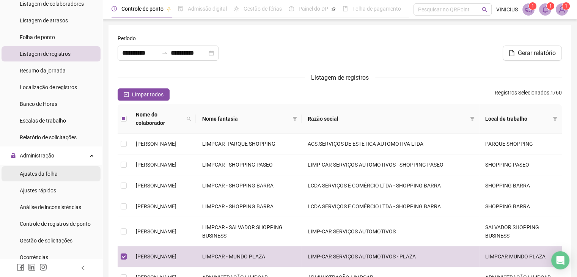 Image resolution: width=577 pixels, height=277 pixels. What do you see at coordinates (248, 231) in the screenshot?
I see `td: LIMPCAR - SALVADOR SHOPPING BUSINESS` at bounding box center [248, 231].